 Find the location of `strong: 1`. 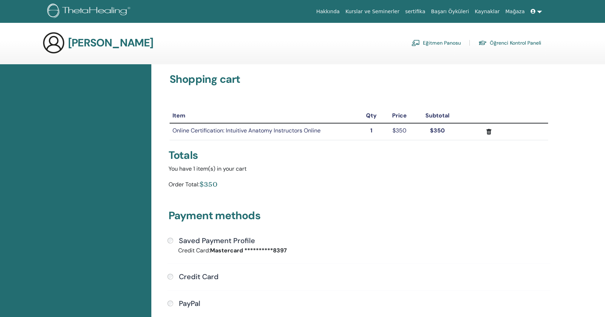

strong: 1 is located at coordinates (371, 131).